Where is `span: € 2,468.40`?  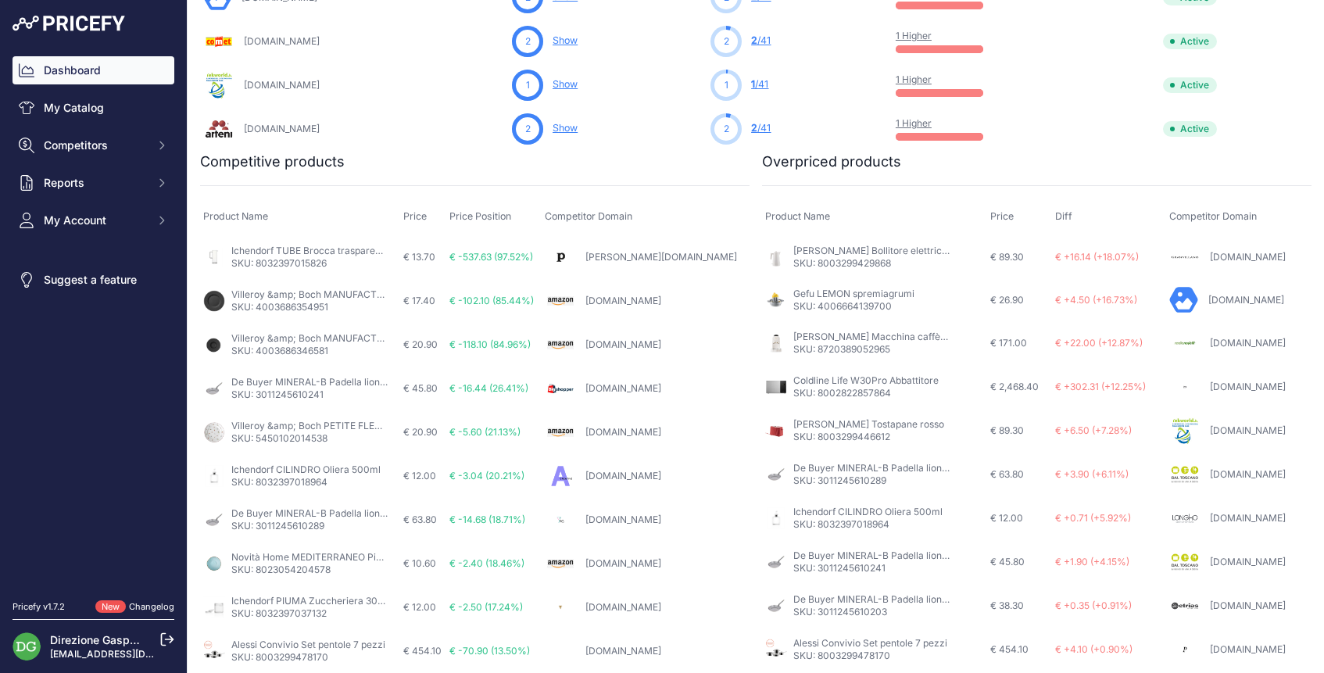 span: € 2,468.40 is located at coordinates (1014, 386).